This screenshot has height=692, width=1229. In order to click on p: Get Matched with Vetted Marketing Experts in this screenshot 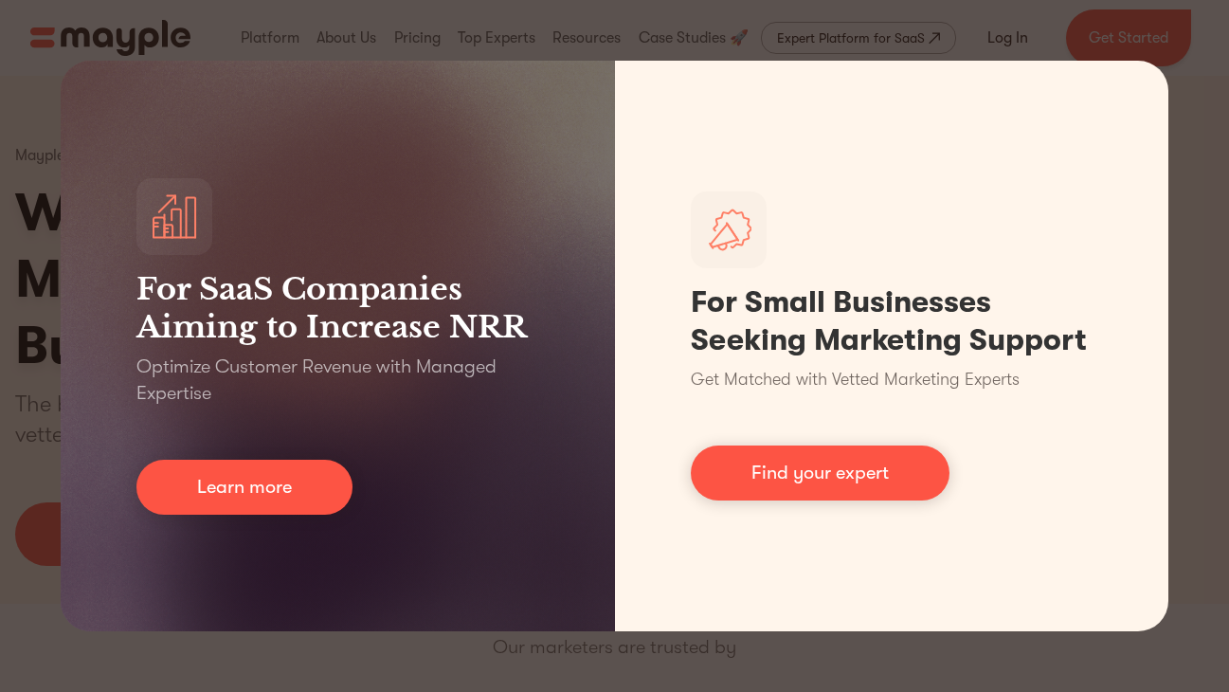, I will do `click(855, 379)`.